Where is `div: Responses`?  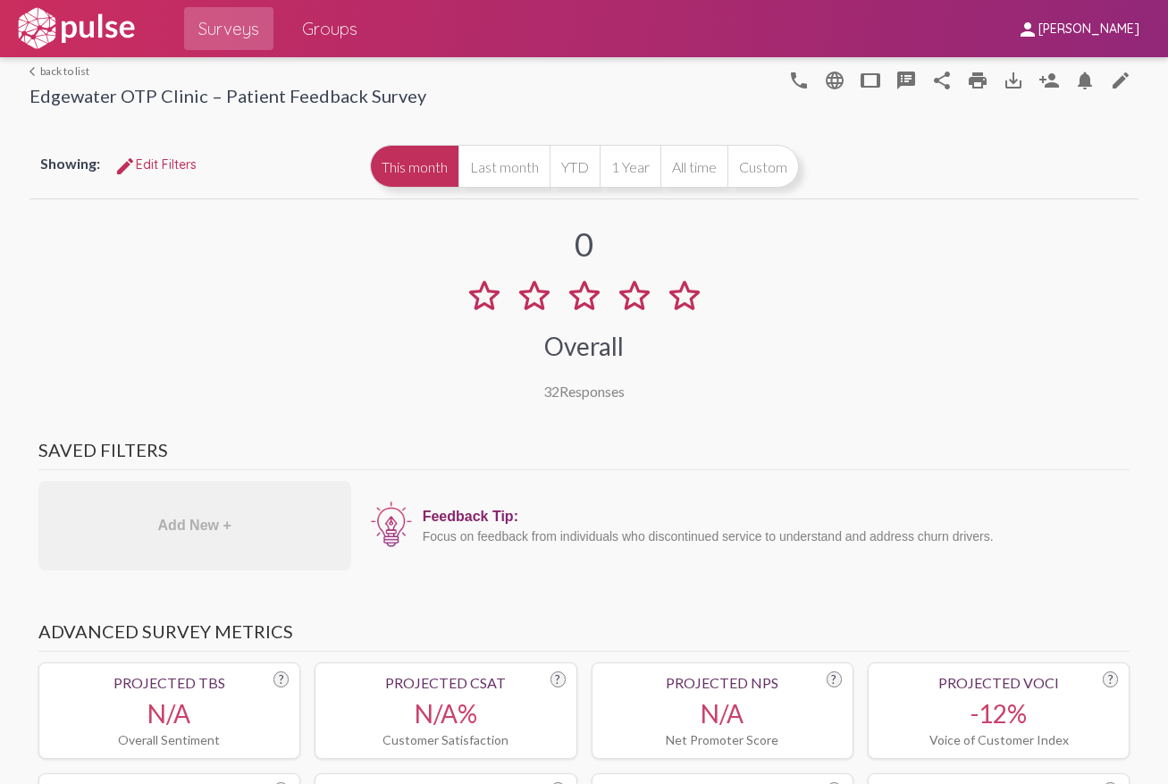 div: Responses is located at coordinates (584, 391).